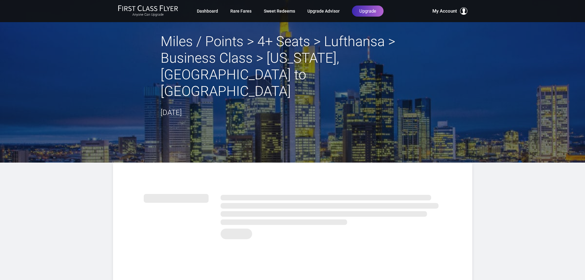 Image resolution: width=585 pixels, height=280 pixels. I want to click on a: Upgrade, so click(368, 11).